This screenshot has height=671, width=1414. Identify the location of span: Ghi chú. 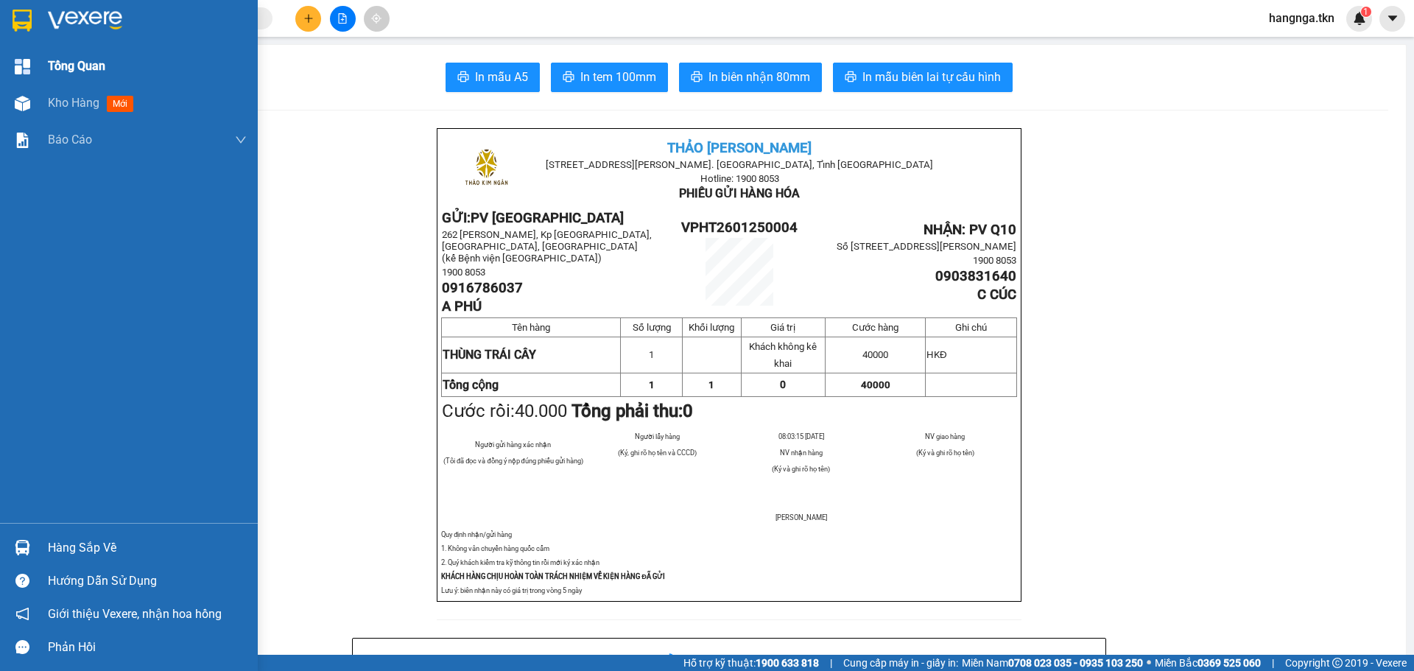
(971, 327).